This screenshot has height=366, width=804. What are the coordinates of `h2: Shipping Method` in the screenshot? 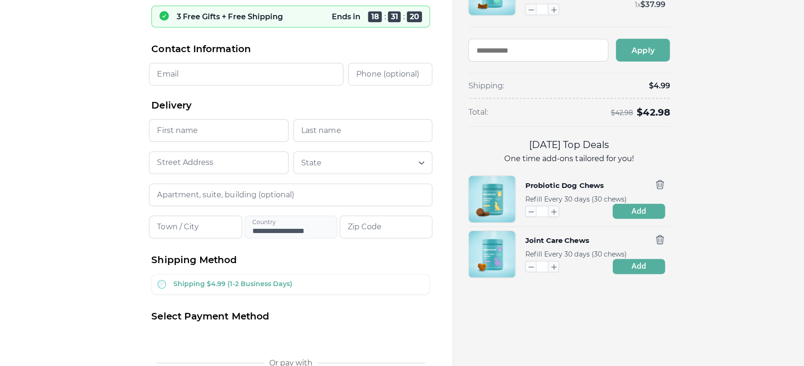 It's located at (288, 258).